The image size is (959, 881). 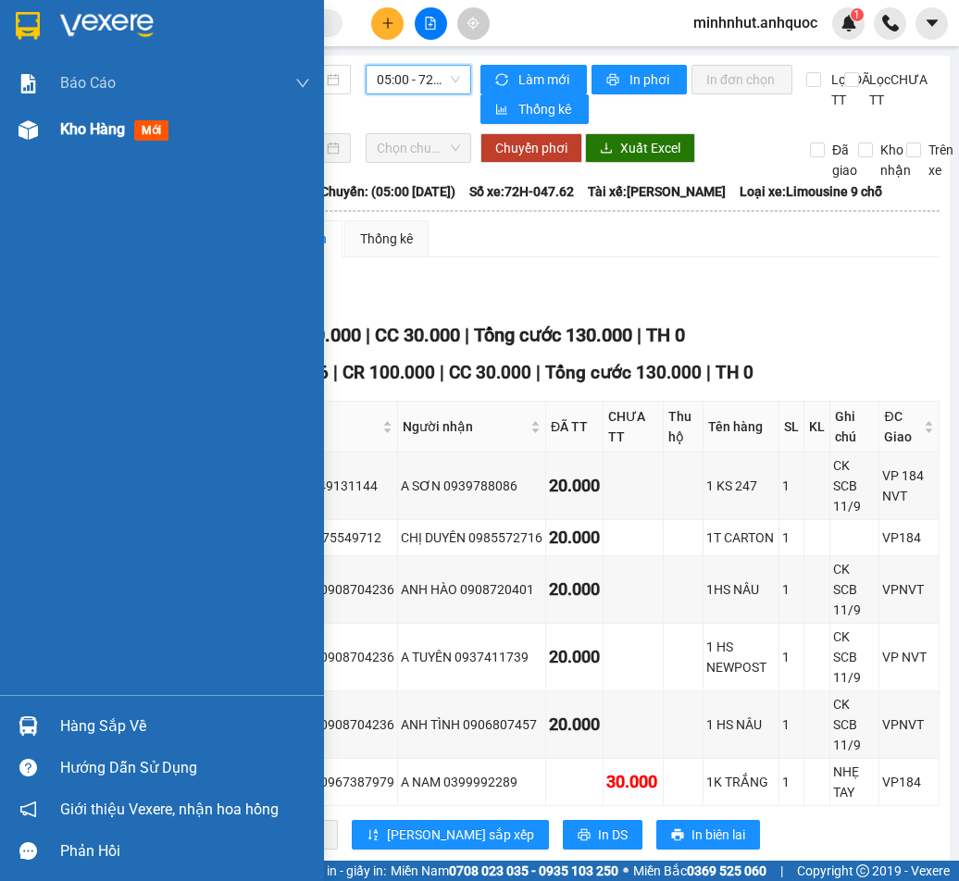 I want to click on span: Lọc CHƯA TT, so click(x=896, y=90).